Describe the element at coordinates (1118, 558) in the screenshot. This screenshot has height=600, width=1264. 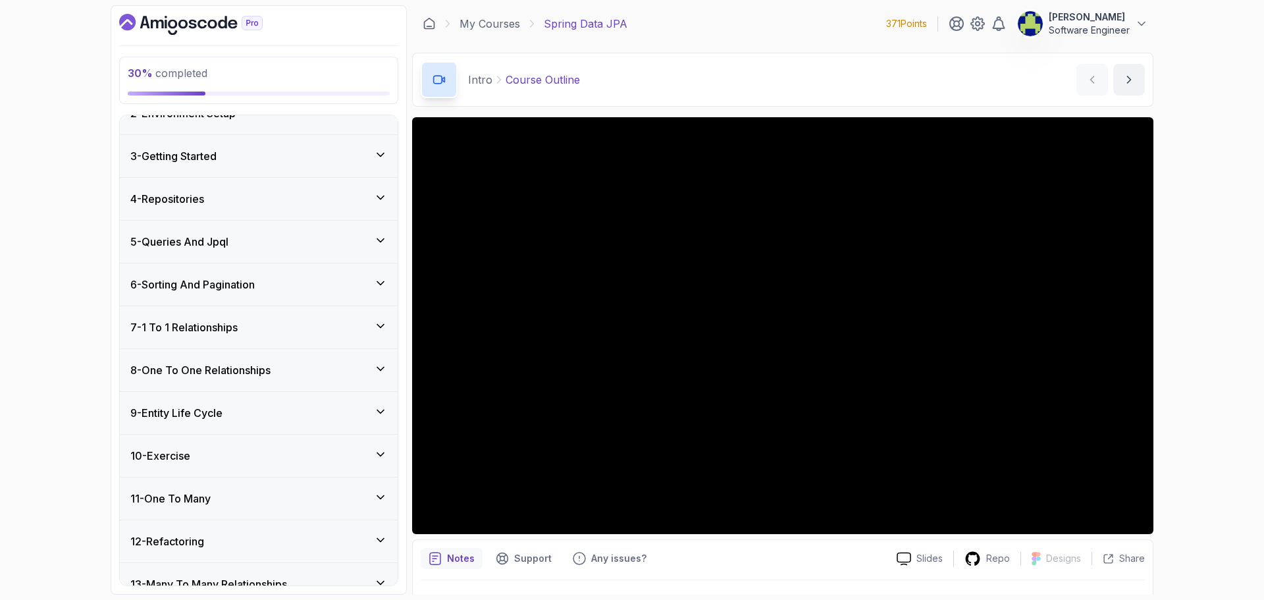
I see `button: Share` at that location.